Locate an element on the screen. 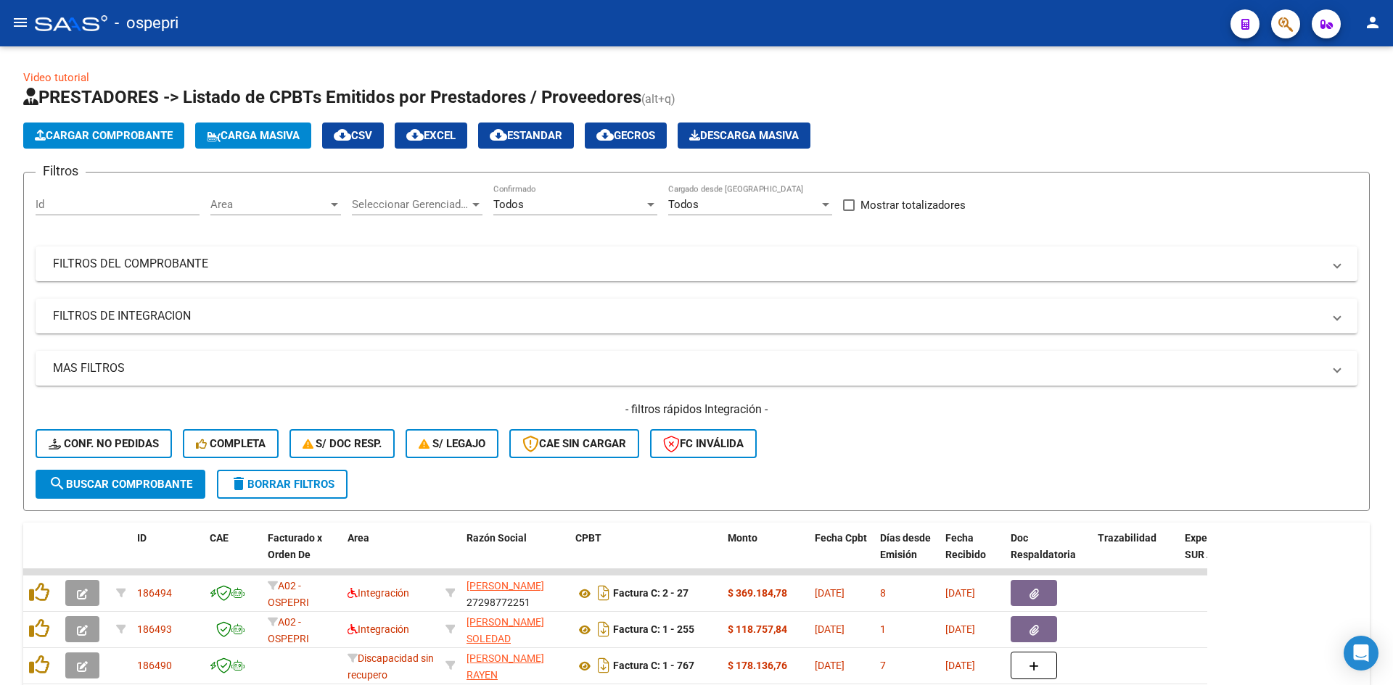  div: 27315064037 is located at coordinates (515, 630).